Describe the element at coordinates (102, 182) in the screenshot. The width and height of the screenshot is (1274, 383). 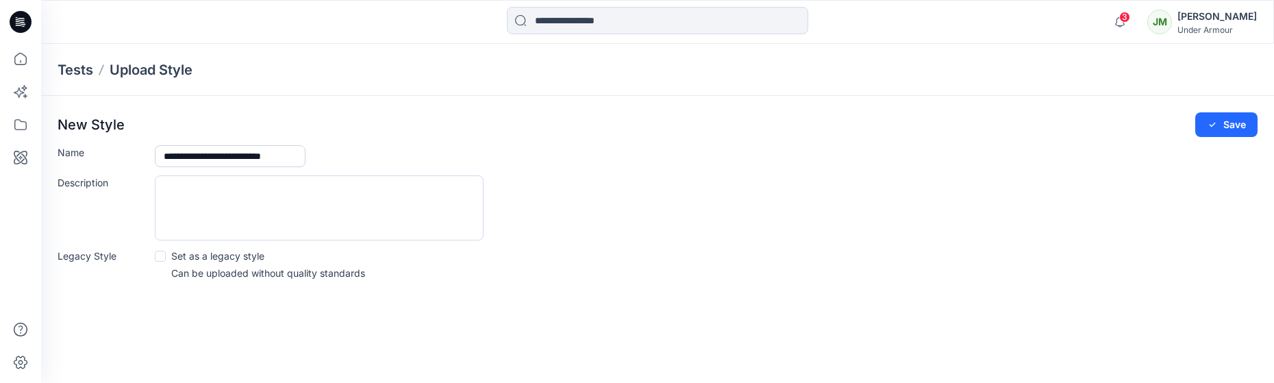
I see `label: Description` at that location.